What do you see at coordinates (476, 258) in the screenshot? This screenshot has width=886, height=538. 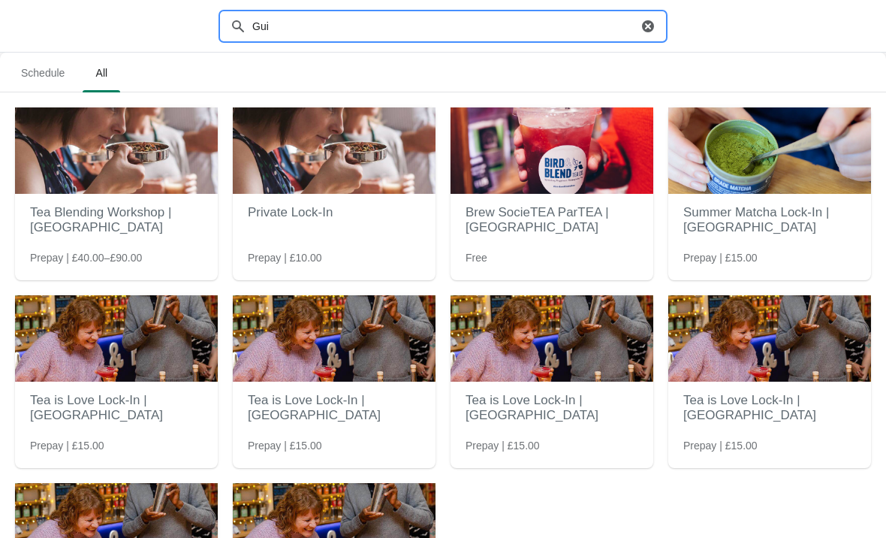 I see `span: Free` at bounding box center [476, 258].